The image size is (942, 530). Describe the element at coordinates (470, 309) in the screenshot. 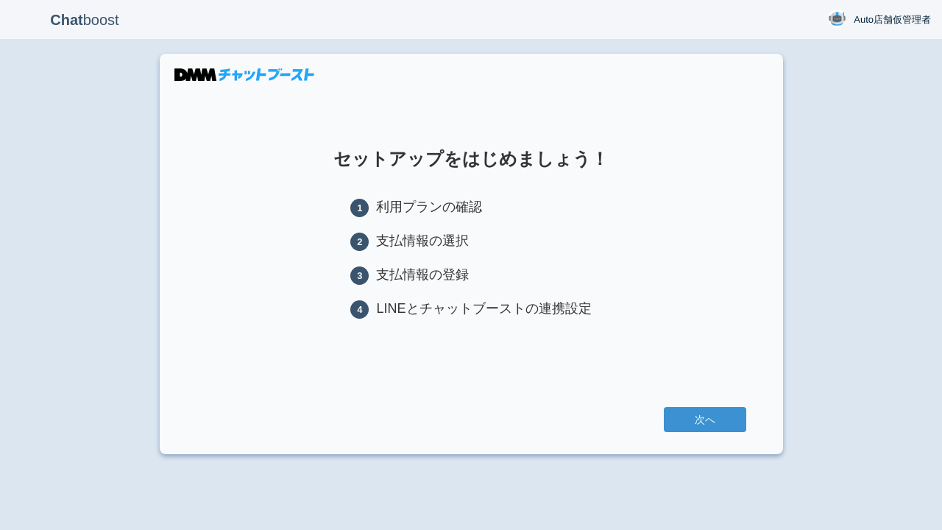

I see `li: LINEとチャットブーストの連携設定` at that location.